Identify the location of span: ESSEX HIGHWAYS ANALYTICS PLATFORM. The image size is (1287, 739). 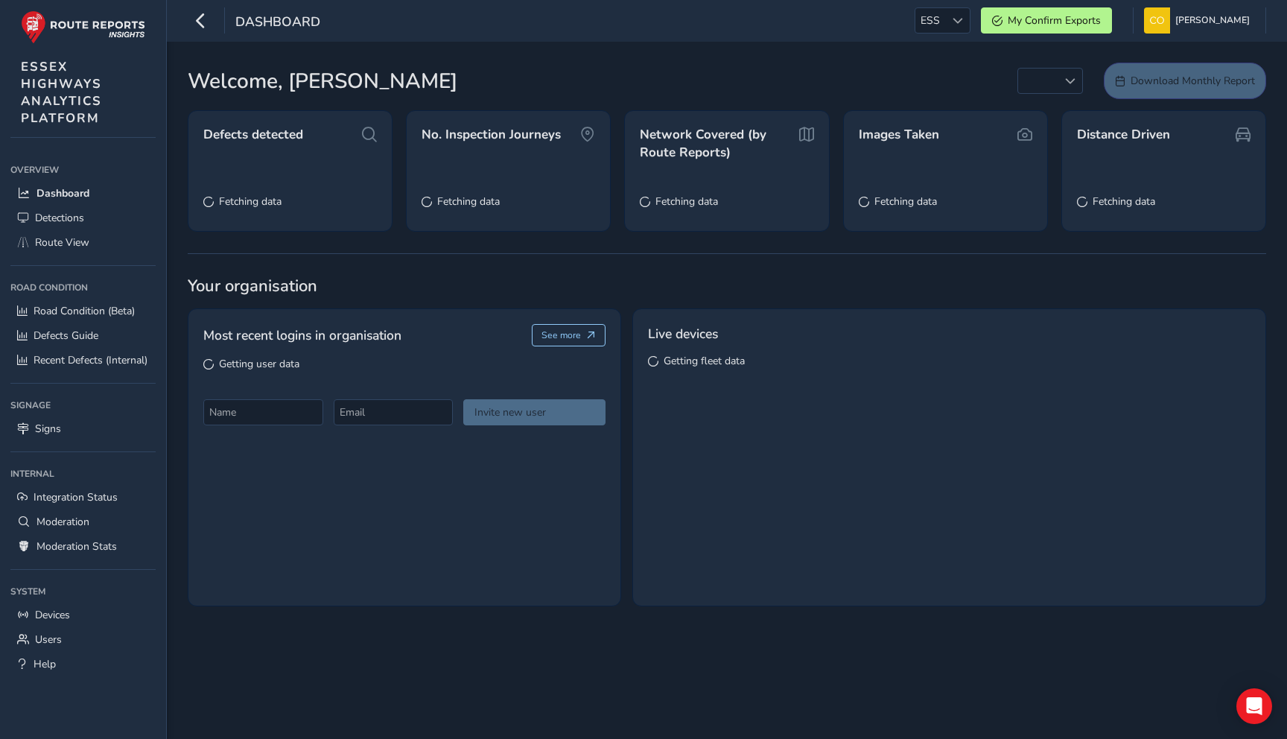
(61, 92).